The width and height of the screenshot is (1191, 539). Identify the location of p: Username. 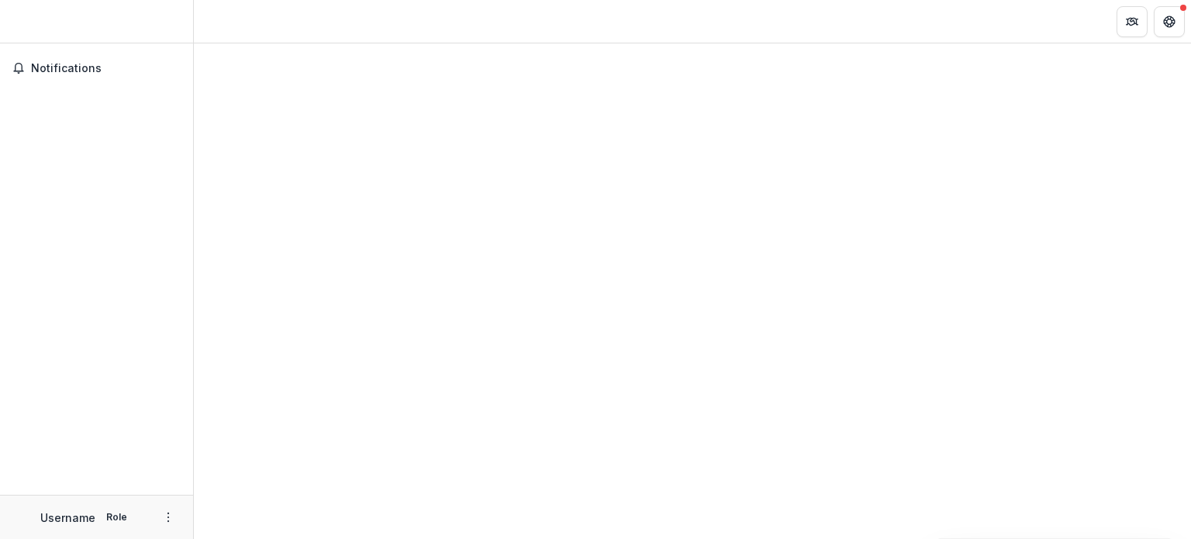
(67, 517).